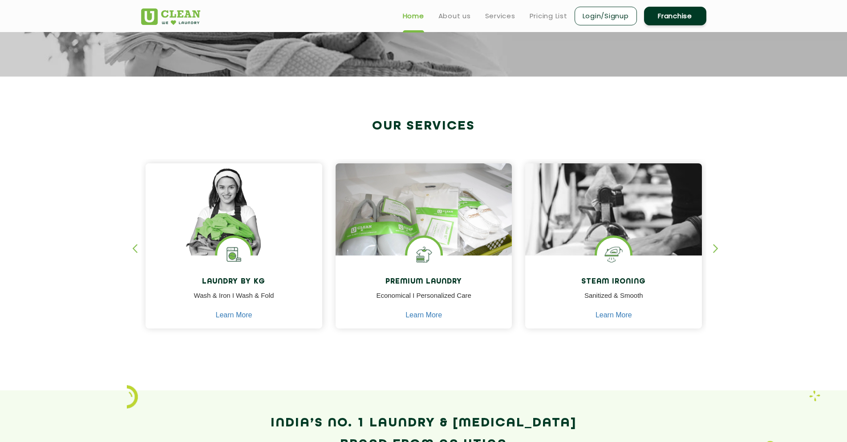  Describe the element at coordinates (454, 16) in the screenshot. I see `a: About us` at that location.